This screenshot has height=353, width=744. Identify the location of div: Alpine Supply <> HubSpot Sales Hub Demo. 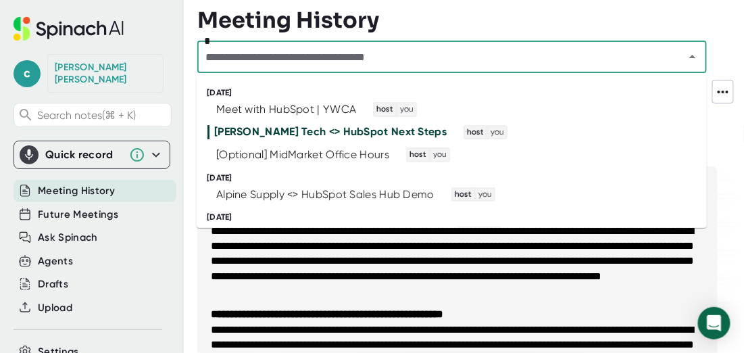
(325, 195).